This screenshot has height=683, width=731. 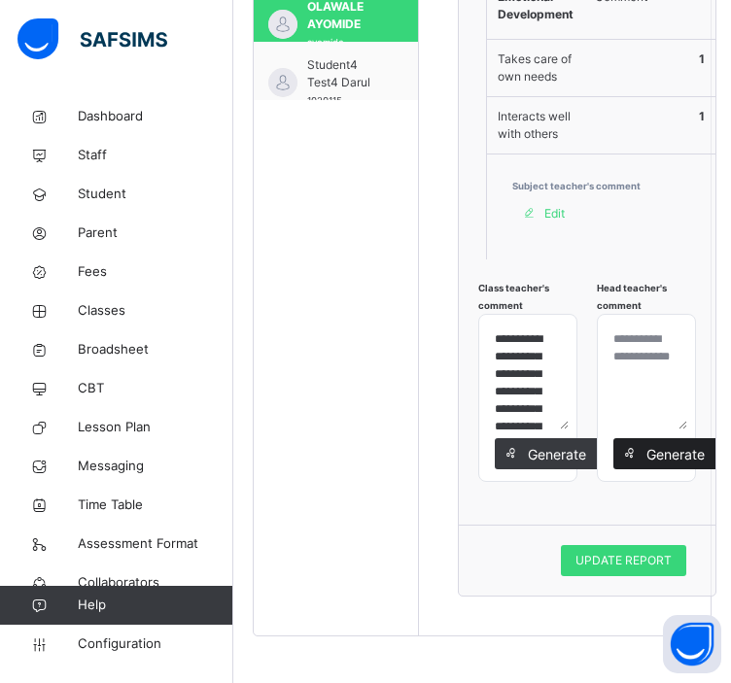 I want to click on img: safsims, so click(x=92, y=39).